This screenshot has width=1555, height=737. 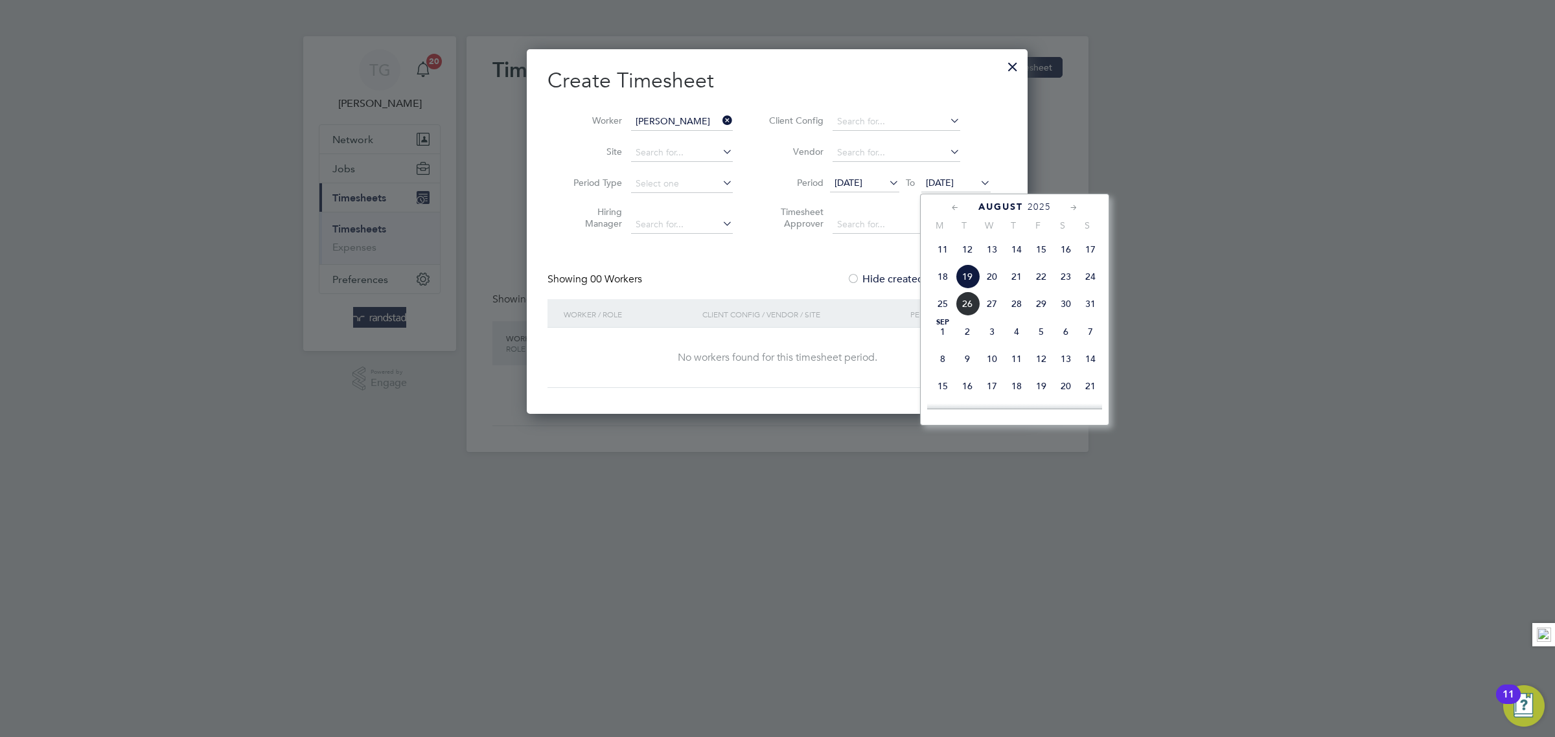 What do you see at coordinates (596, 279) in the screenshot?
I see `div: Showing` at bounding box center [596, 279].